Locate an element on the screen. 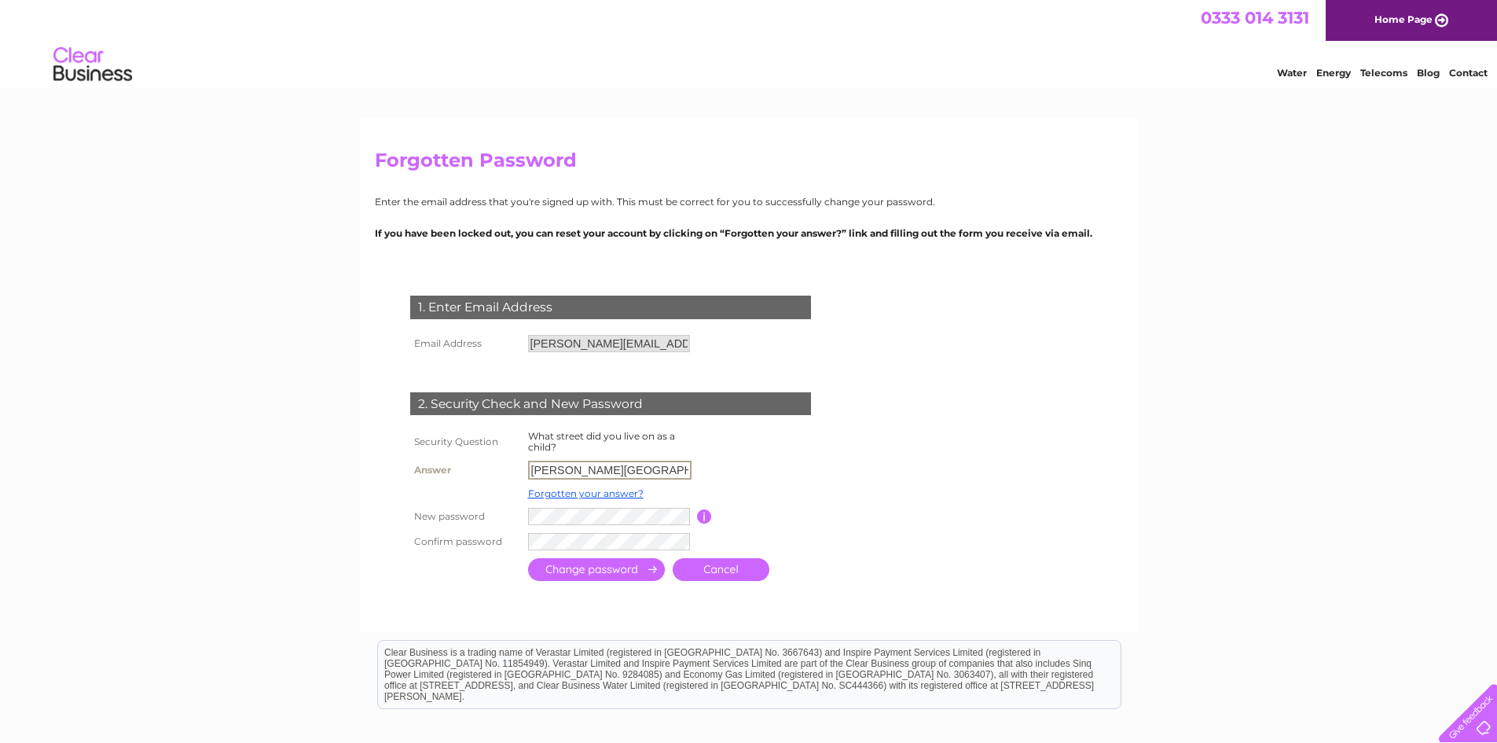 This screenshot has width=1497, height=743. a: 0333 014 3131 is located at coordinates (1255, 17).